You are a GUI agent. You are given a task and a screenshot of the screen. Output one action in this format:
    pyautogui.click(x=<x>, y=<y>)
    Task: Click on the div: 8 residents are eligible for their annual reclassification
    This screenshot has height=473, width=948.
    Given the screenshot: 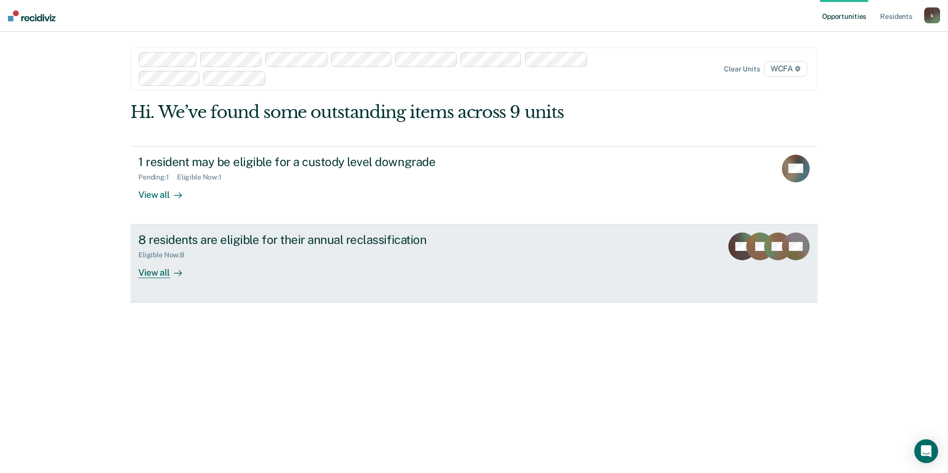 What is the action you would take?
    pyautogui.click(x=312, y=239)
    